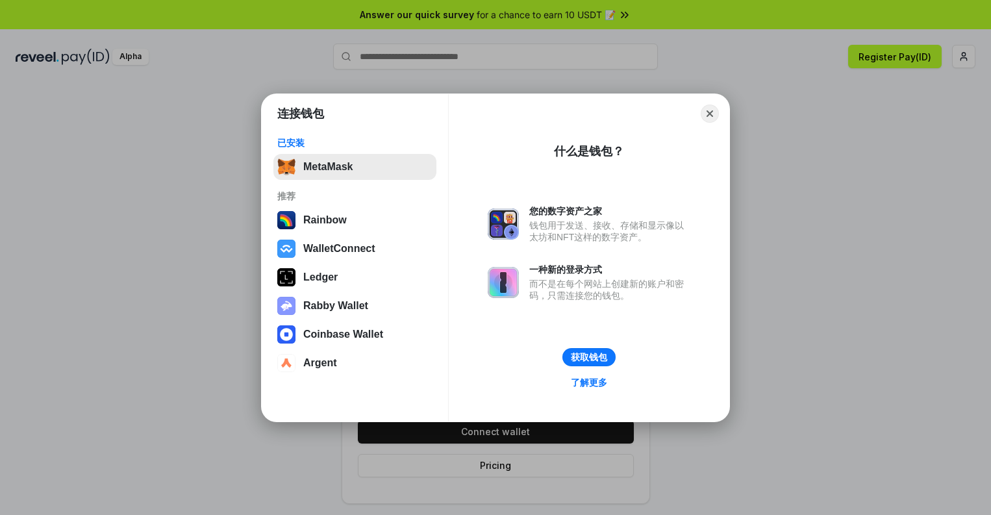  I want to click on img: svg+xml,%3Csvg%20fill%3D%22none%22%20height%3D%2233%22%20viewBox%3D%220%200%2035%2033%22%20width%..., so click(286, 167).